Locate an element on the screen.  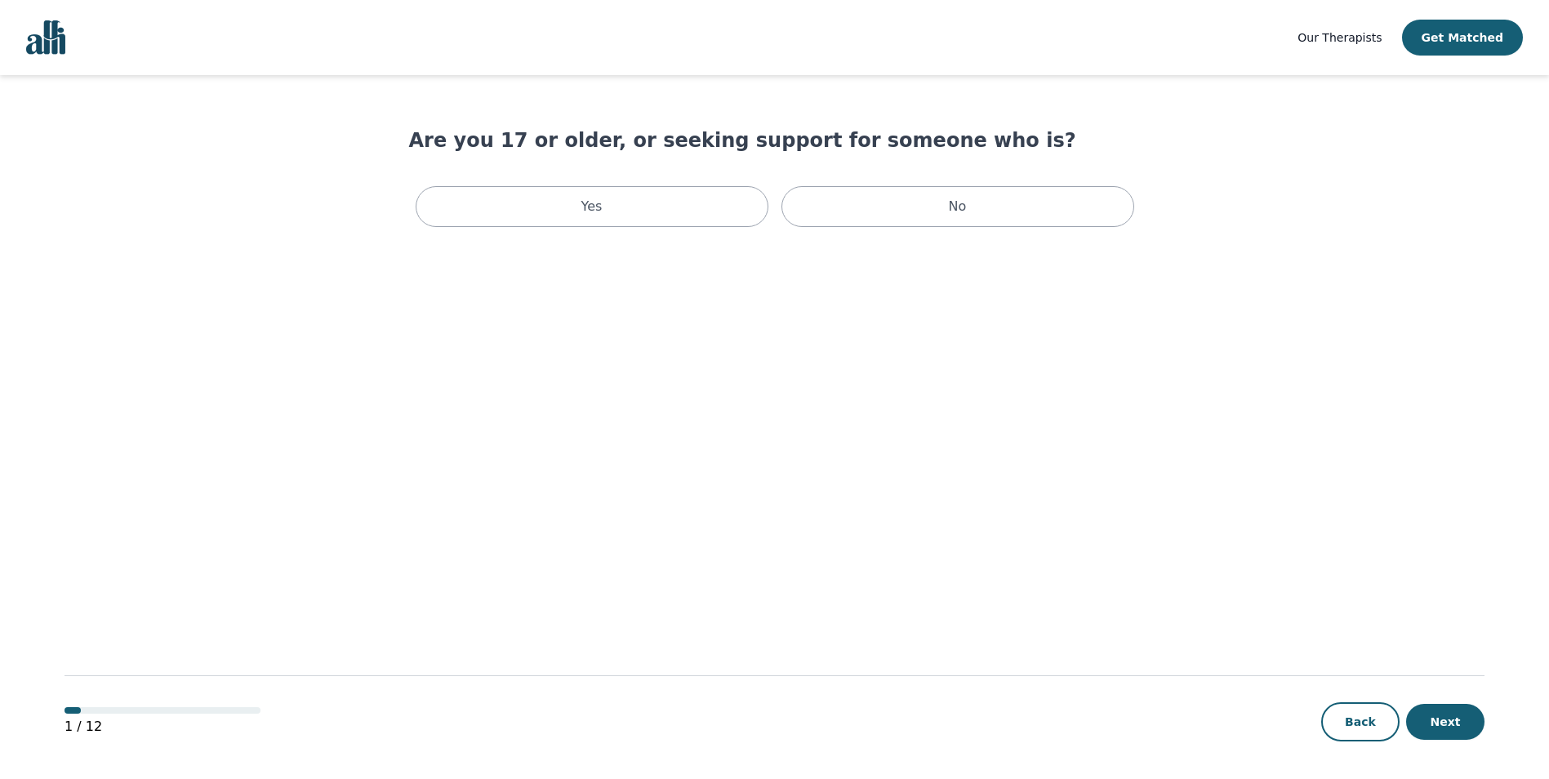
a: Get Matched is located at coordinates (1463, 38).